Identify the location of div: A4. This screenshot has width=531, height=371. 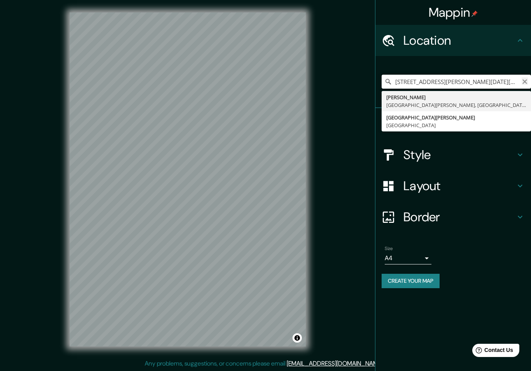
(408, 258).